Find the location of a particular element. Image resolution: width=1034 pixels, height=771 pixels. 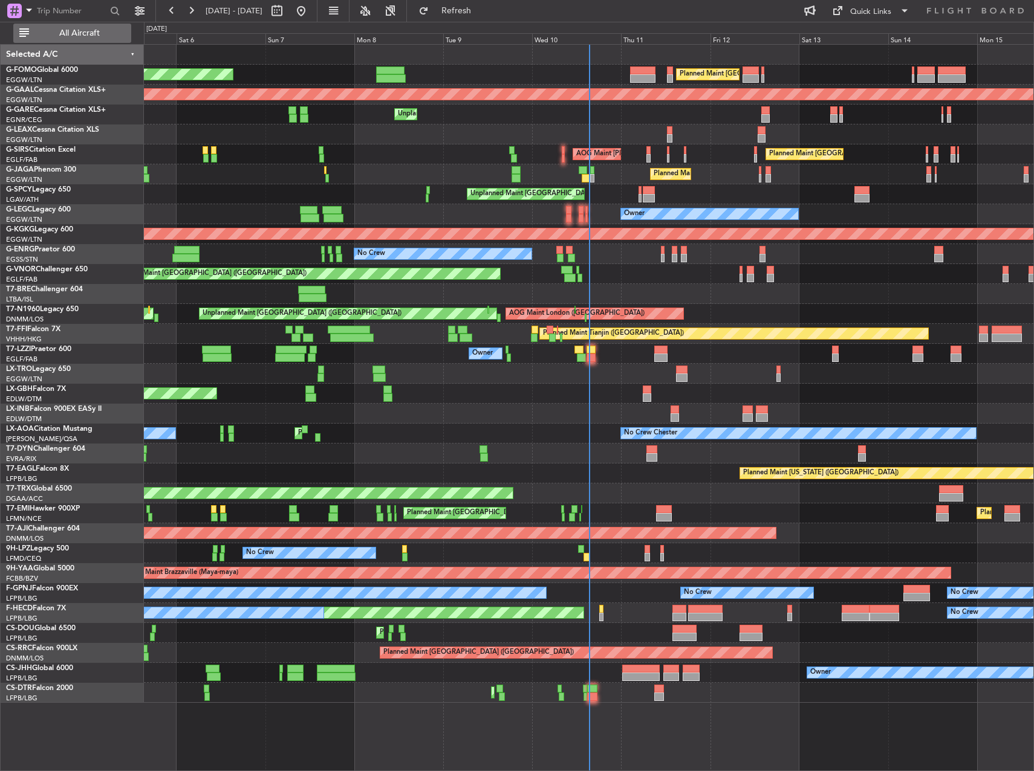

div: Sun 7 is located at coordinates (310, 39).